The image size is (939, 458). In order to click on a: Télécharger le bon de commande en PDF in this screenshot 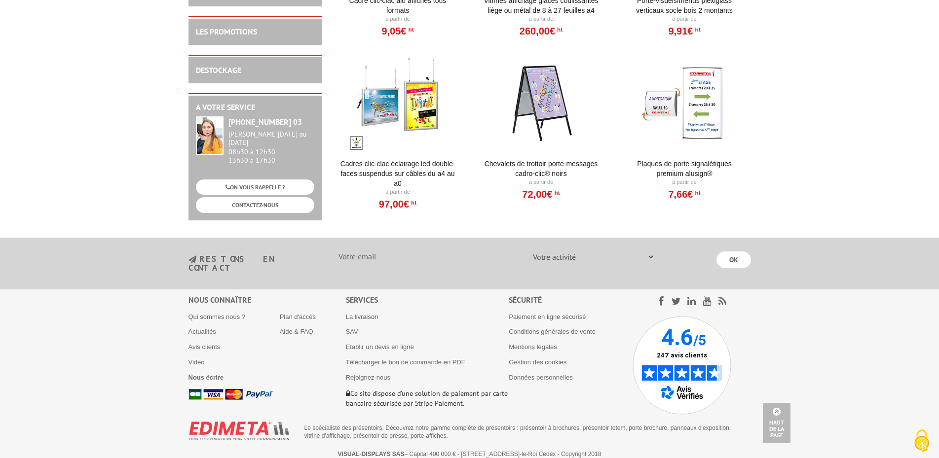, I will do `click(406, 362)`.